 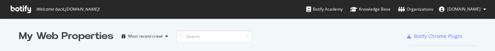 What do you see at coordinates (66, 36) in the screenshot?
I see `div: My Web Properties` at bounding box center [66, 36].